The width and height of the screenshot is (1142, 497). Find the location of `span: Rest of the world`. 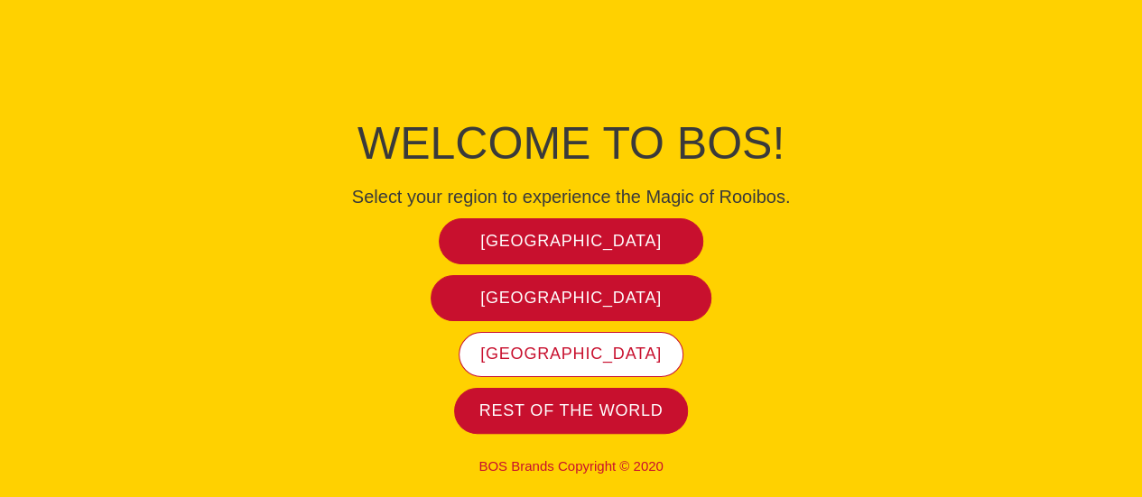

span: Rest of the world is located at coordinates (571, 411).